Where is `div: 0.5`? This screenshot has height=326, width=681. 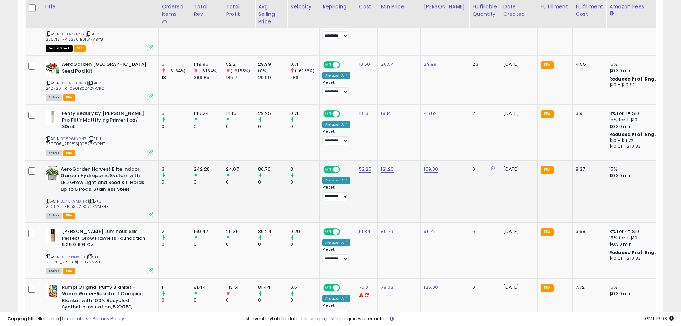 div: 0.5 is located at coordinates (305, 287).